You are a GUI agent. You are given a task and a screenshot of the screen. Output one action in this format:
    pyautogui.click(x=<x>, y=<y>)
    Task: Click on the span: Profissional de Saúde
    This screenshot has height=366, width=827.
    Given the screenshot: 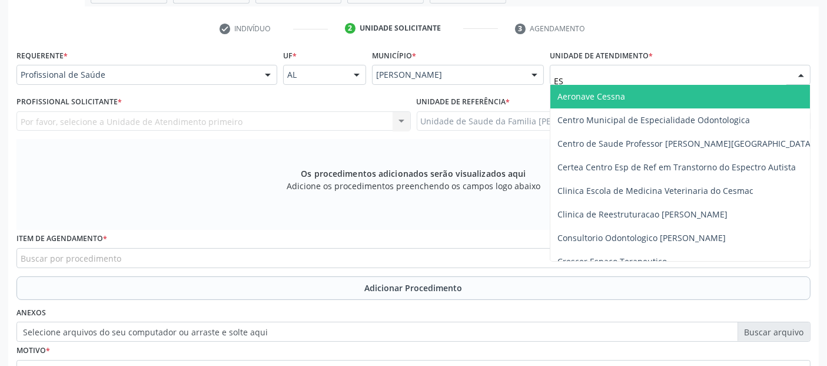 What is the action you would take?
    pyautogui.click(x=137, y=75)
    